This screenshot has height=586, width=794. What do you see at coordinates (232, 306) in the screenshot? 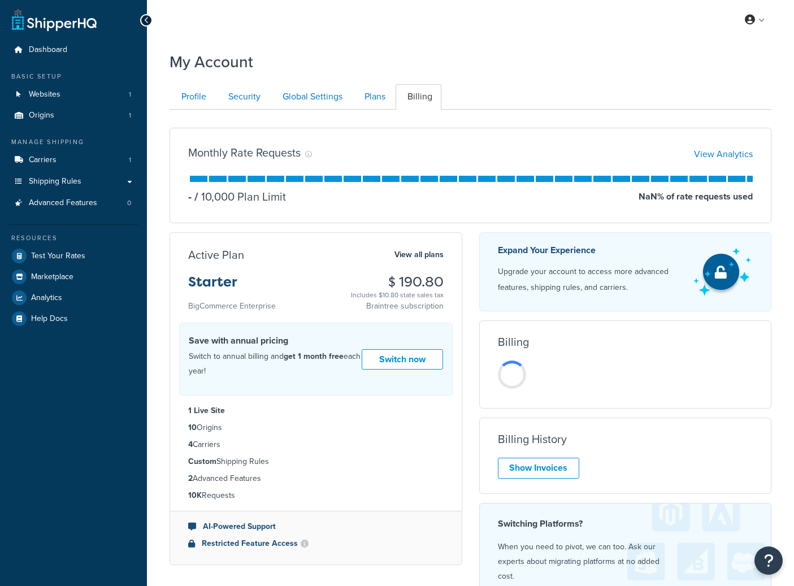
I see `small: BigCommerce Enterprise` at bounding box center [232, 306].